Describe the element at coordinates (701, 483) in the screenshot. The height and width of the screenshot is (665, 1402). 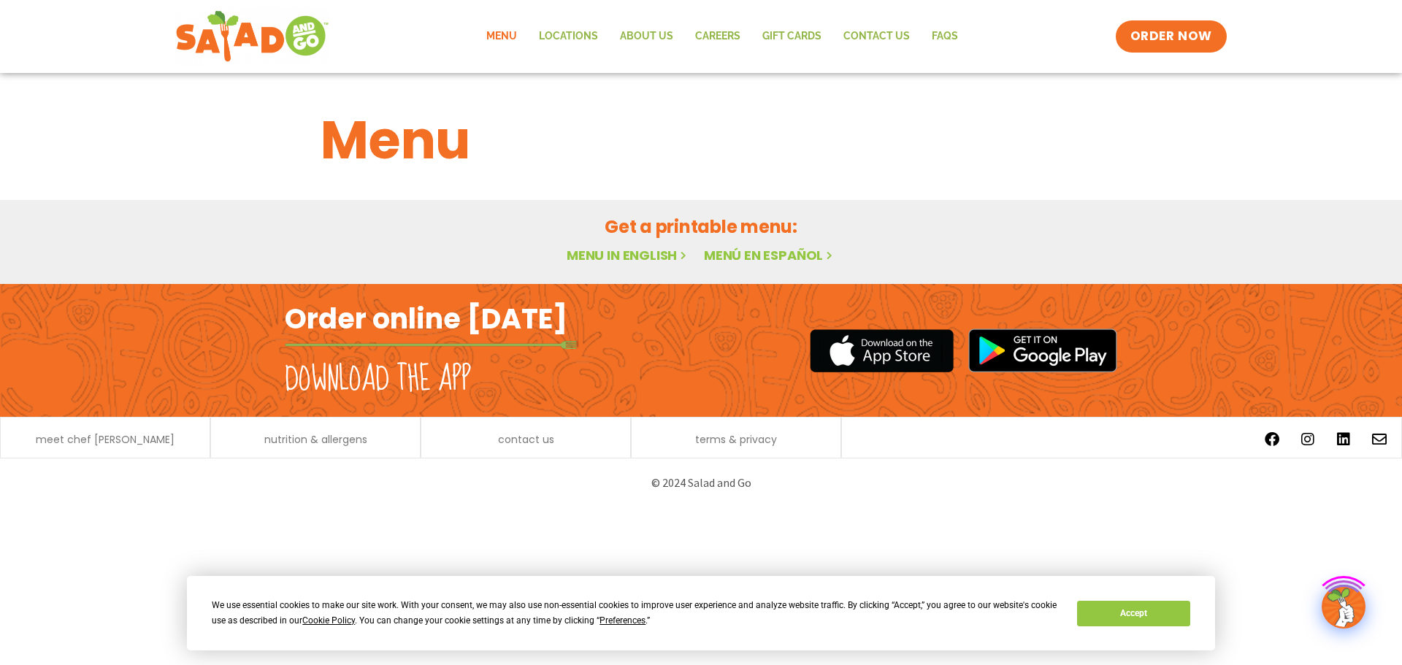
I see `p: © 2024 Salad and Go` at that location.